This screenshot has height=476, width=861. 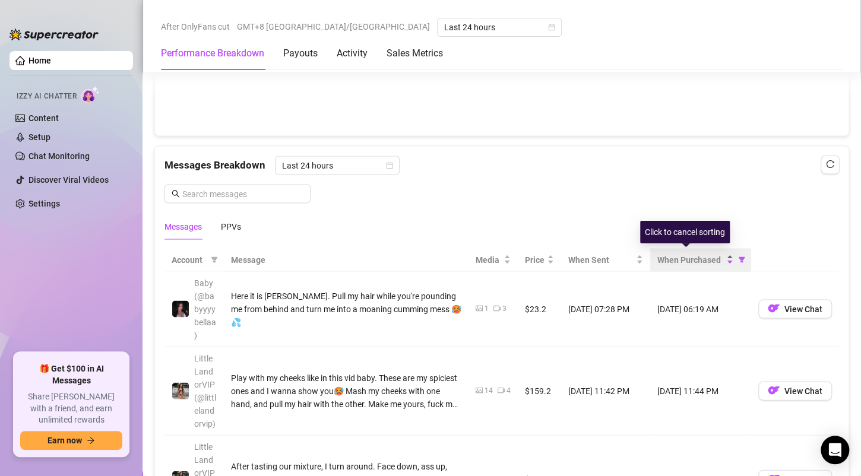 I want to click on span: search, so click(x=176, y=194).